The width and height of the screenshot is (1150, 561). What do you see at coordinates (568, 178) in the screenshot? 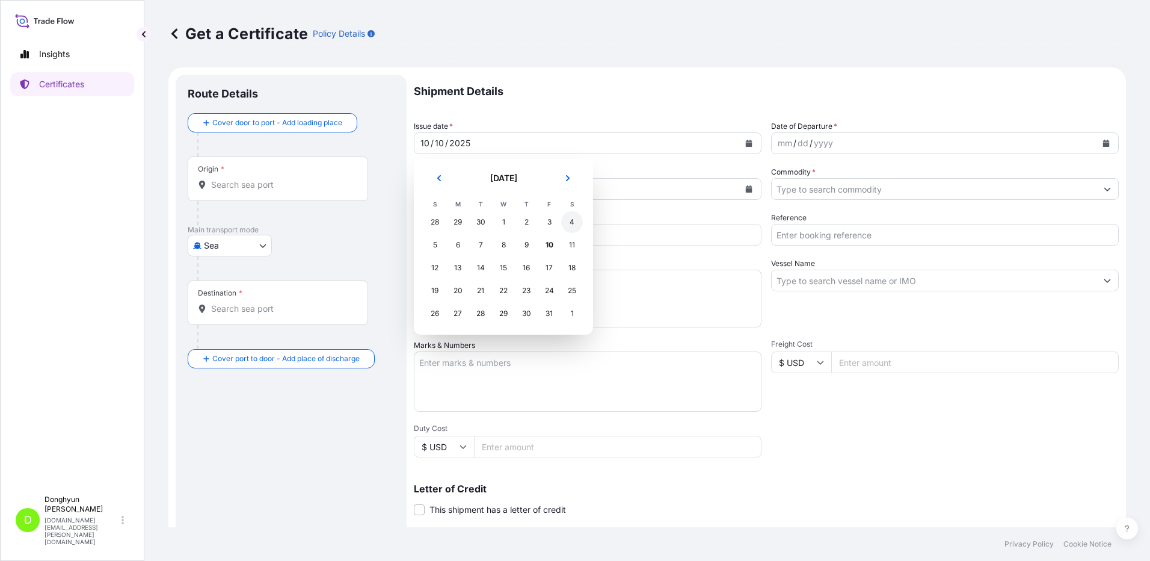
I see `button: Next` at bounding box center [568, 178].